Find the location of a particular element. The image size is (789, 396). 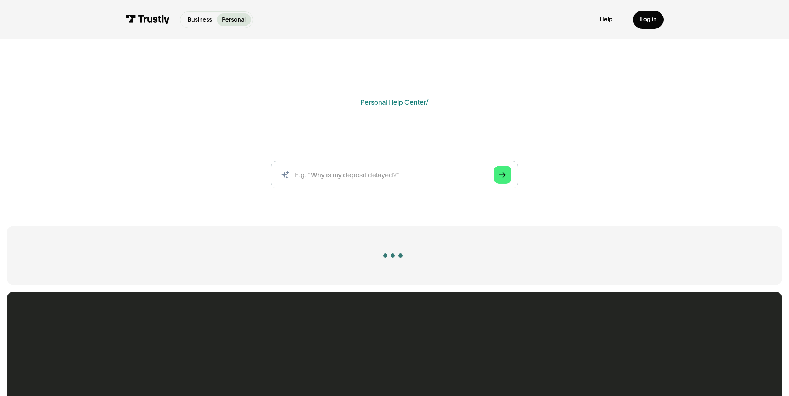

a: Business is located at coordinates (200, 19).